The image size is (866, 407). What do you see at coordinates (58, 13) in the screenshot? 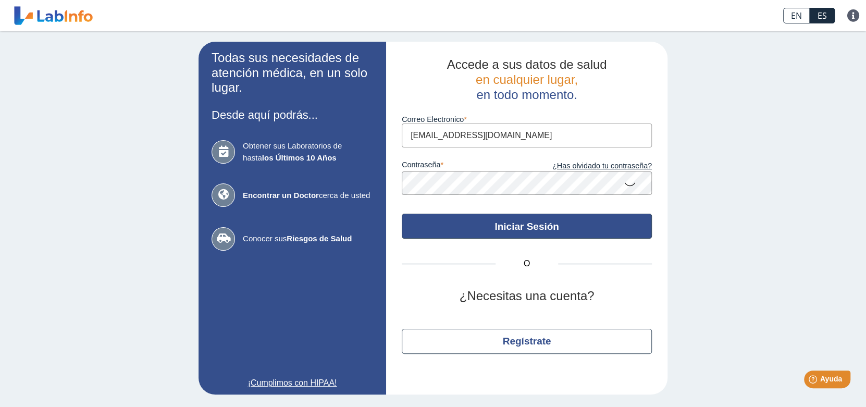
I see `span: Ayuda` at bounding box center [58, 13].